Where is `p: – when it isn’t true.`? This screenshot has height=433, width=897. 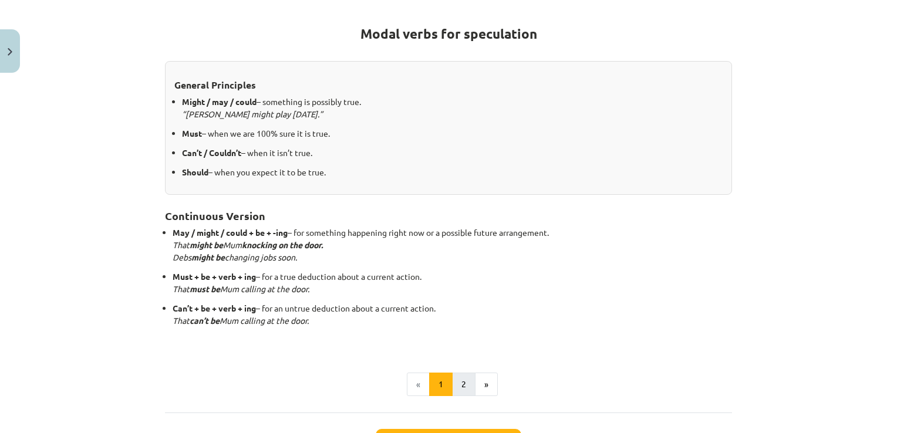
p: – when it isn’t true. is located at coordinates (452, 153).